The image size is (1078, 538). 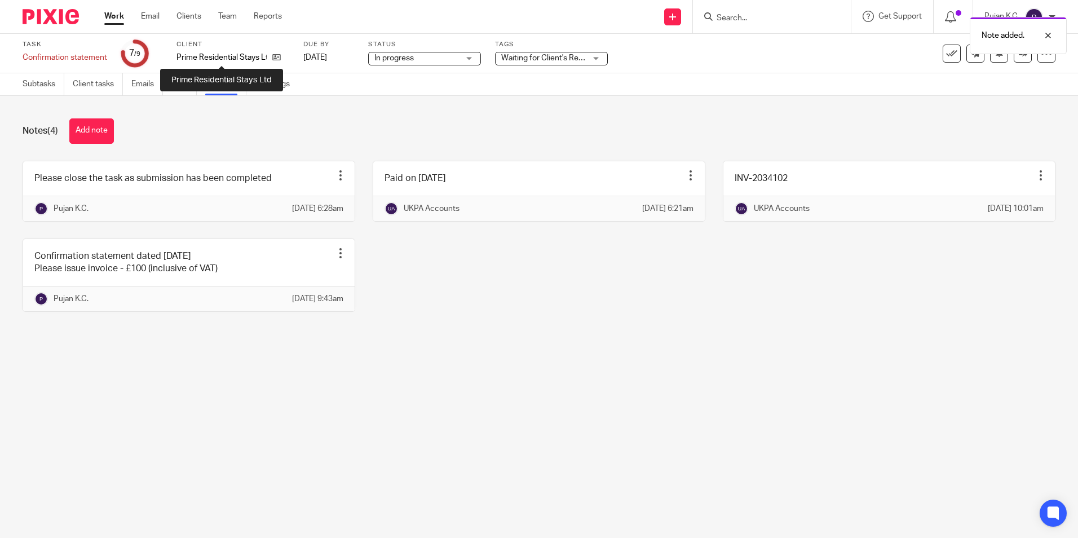 I want to click on img: Pixie, so click(x=51, y=16).